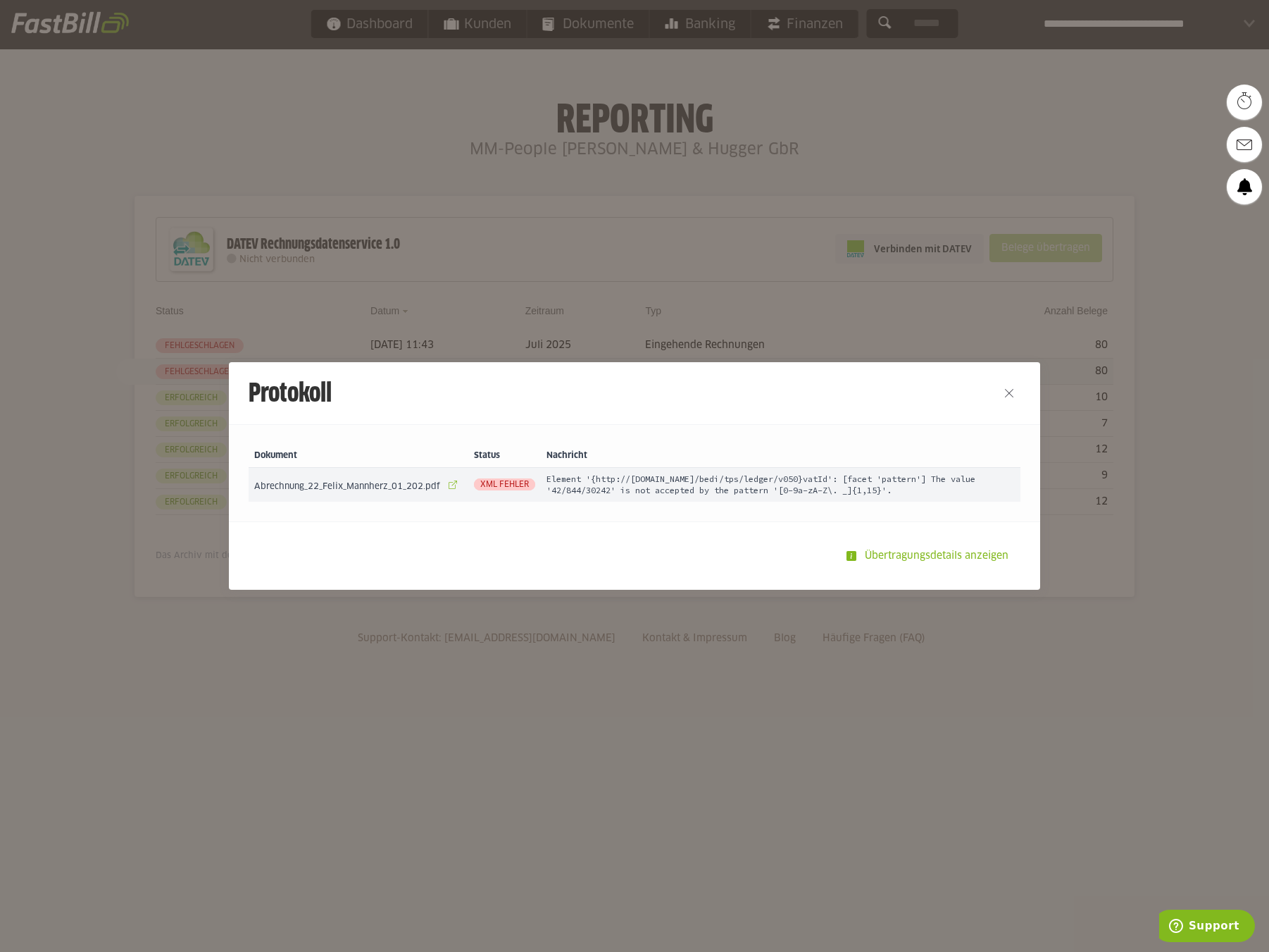  Describe the element at coordinates (55, 16) in the screenshot. I see `span: Support` at that location.